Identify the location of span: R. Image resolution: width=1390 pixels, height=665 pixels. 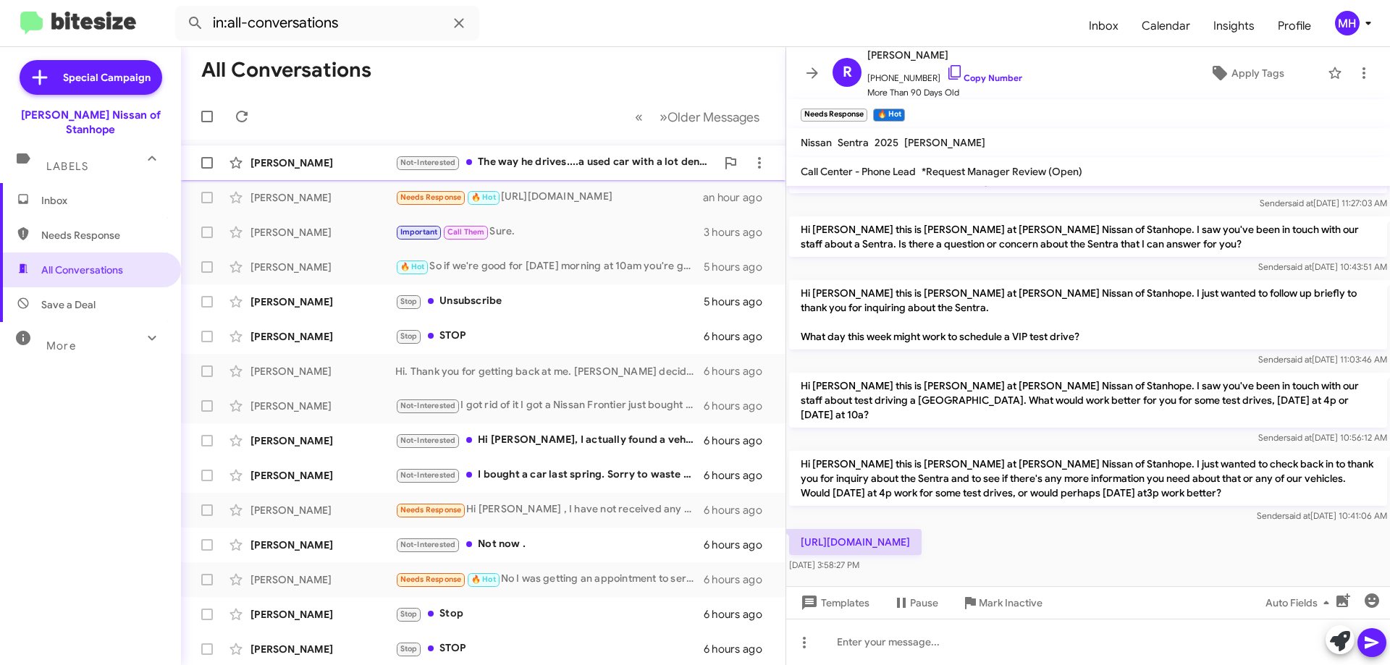
(847, 72).